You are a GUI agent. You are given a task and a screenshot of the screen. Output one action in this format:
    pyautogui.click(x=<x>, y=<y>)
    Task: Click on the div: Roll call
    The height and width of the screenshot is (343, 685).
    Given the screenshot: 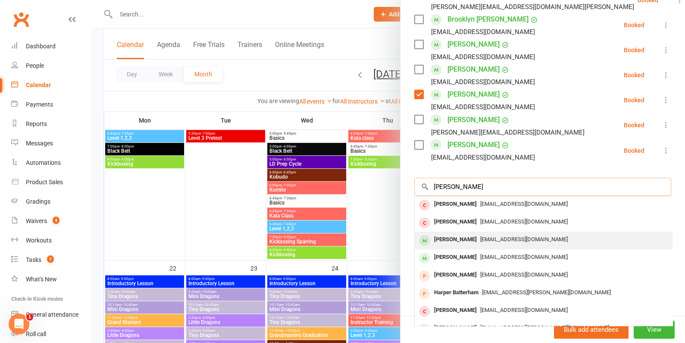 What is the action you would take?
    pyautogui.click(x=36, y=334)
    